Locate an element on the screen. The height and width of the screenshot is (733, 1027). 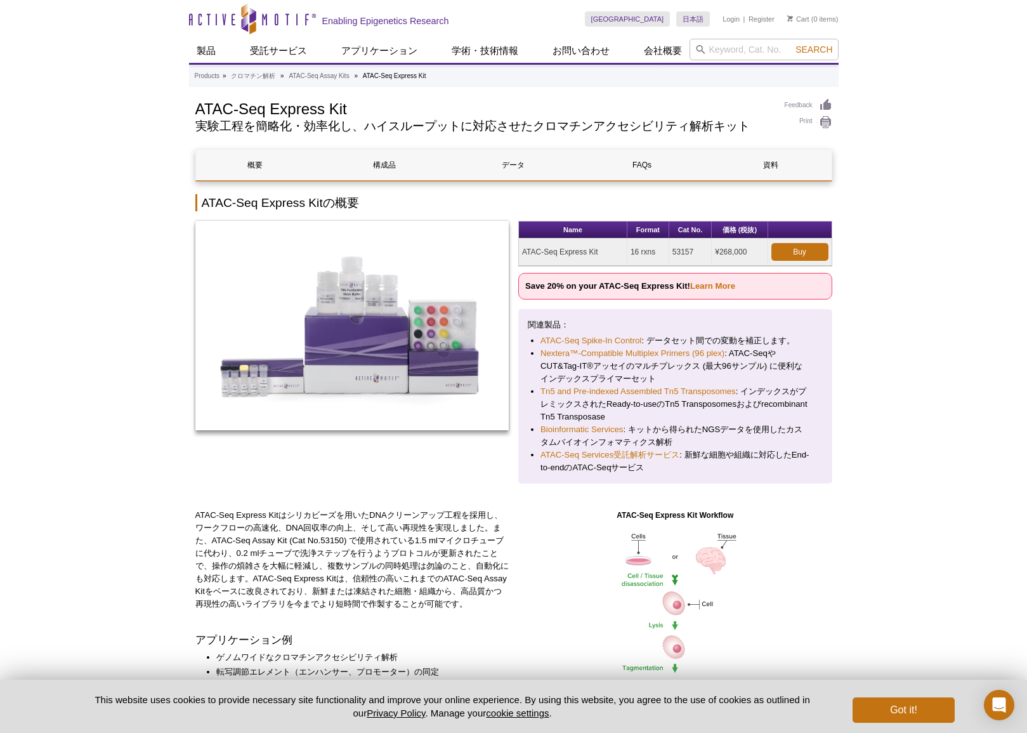
a: 構成品 is located at coordinates (384, 165).